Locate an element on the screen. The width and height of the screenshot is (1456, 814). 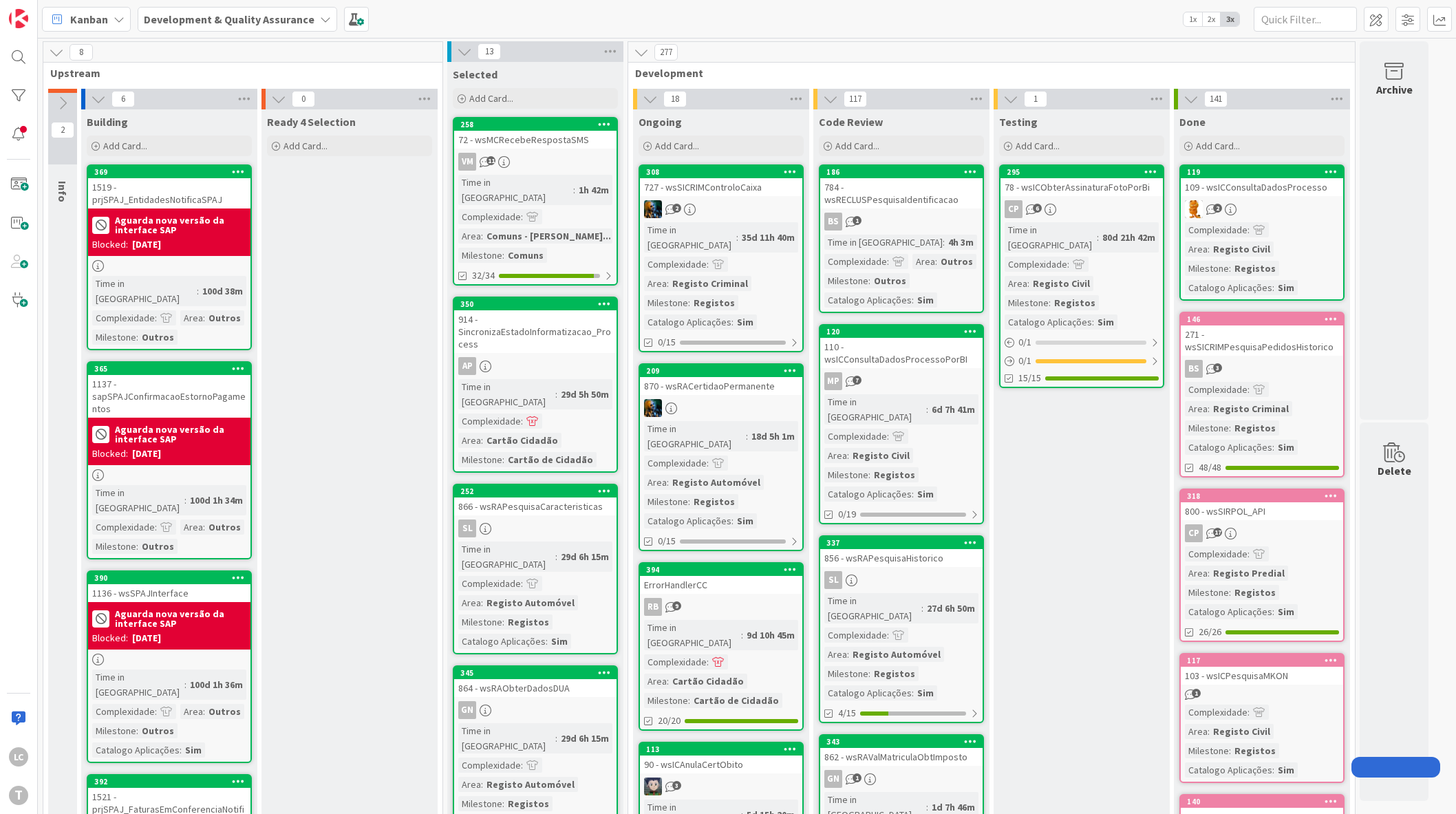
div: 394ErrorHandlerCC is located at coordinates (721, 578).